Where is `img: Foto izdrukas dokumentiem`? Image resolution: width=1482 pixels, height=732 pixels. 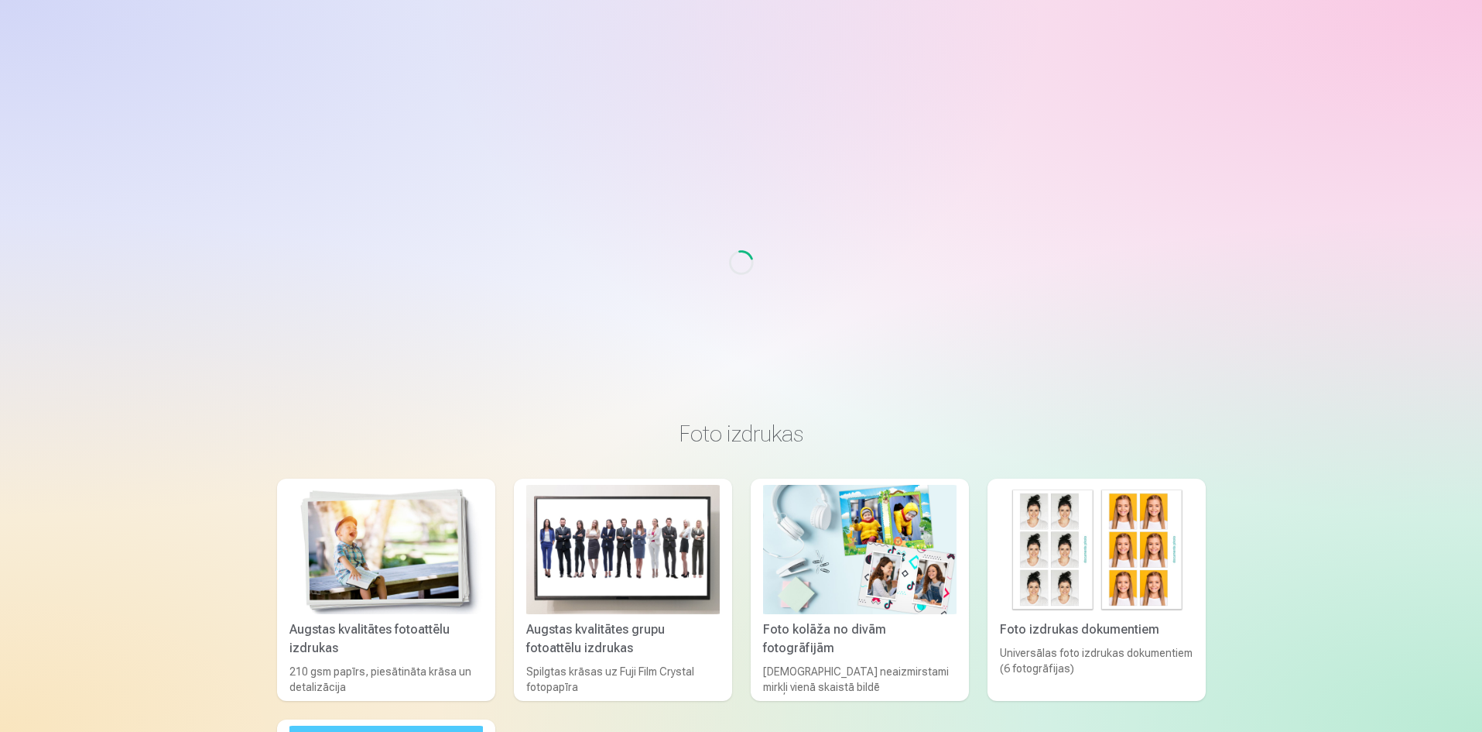
img: Foto izdrukas dokumentiem is located at coordinates (1097, 549).